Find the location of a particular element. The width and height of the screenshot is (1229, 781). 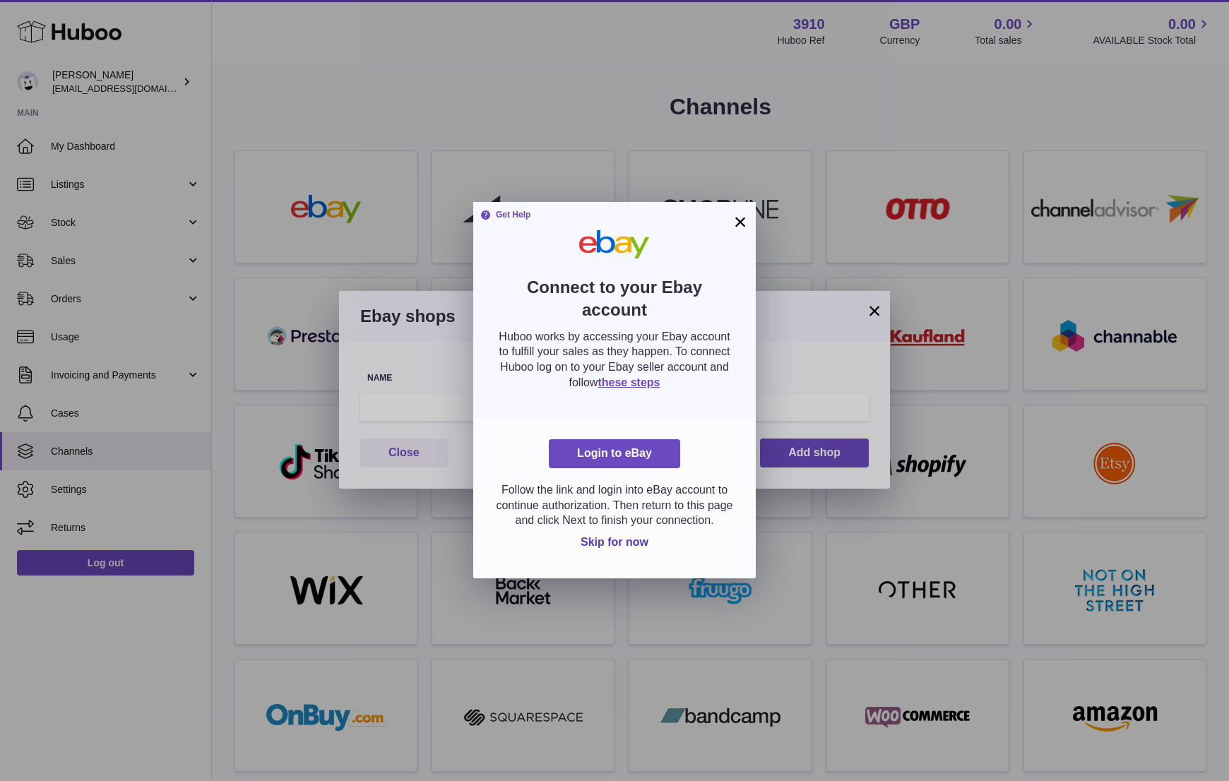

img: ebay.png is located at coordinates (614, 244).